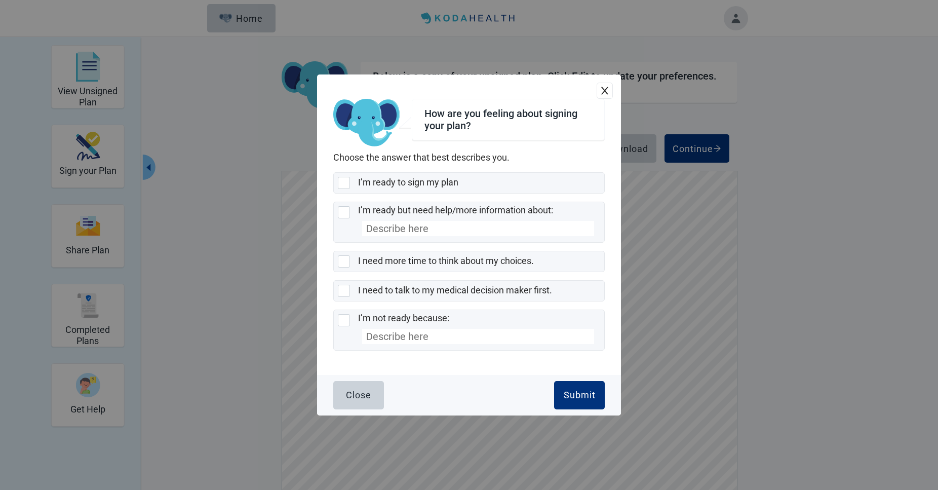 The height and width of the screenshot is (490, 938). I want to click on button: close, so click(605, 91).